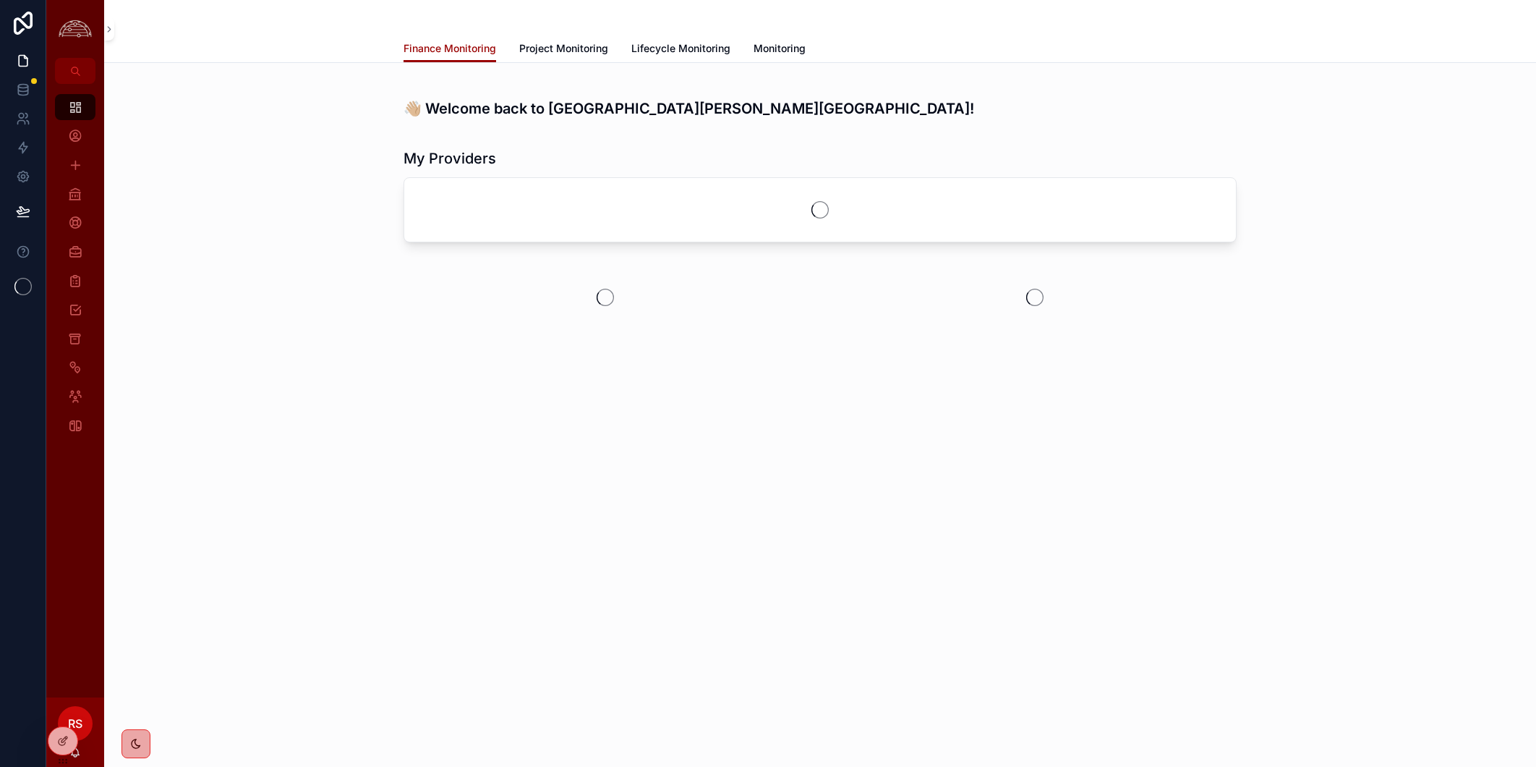 The image size is (1536, 767). What do you see at coordinates (780, 50) in the screenshot?
I see `a: Monitoring` at bounding box center [780, 50].